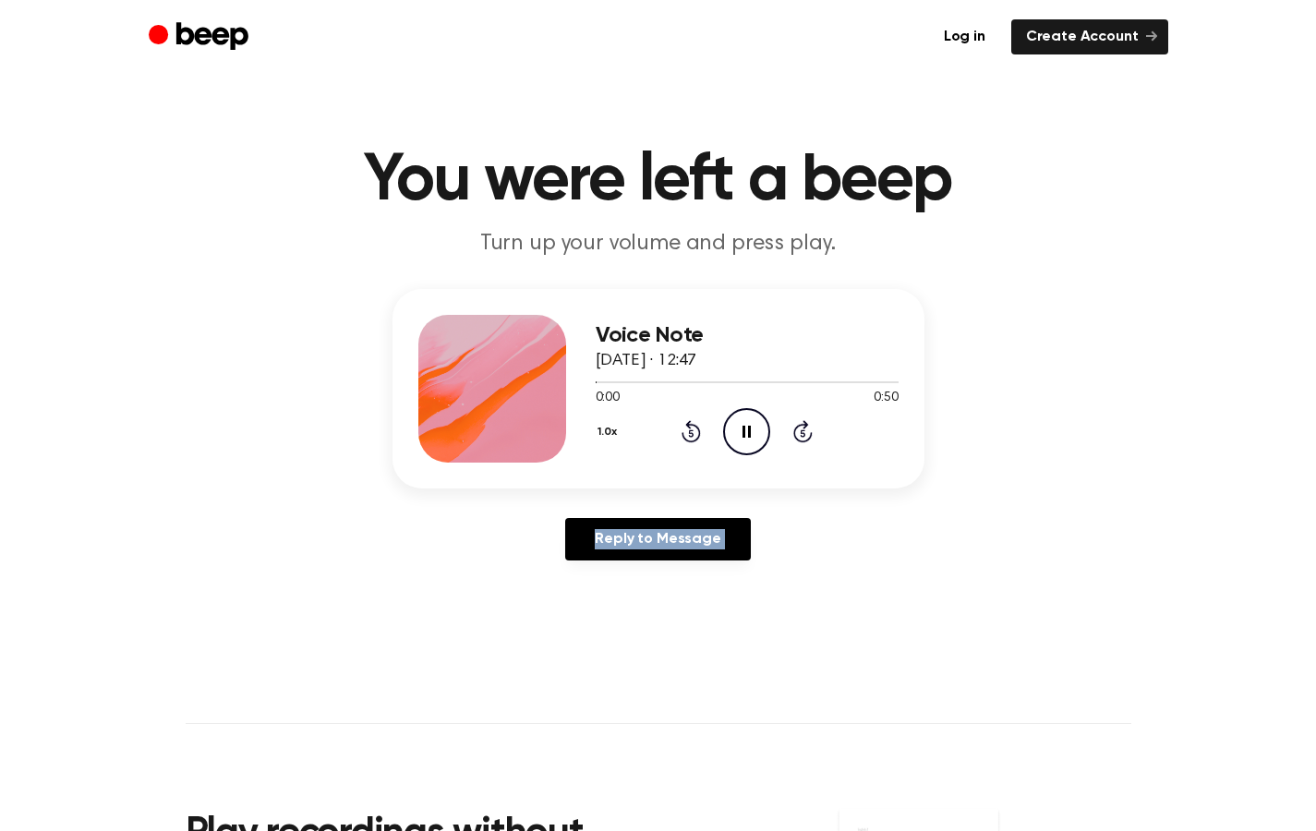 The height and width of the screenshot is (831, 1316). Describe the element at coordinates (747, 335) in the screenshot. I see `h3: Voice Note` at that location.